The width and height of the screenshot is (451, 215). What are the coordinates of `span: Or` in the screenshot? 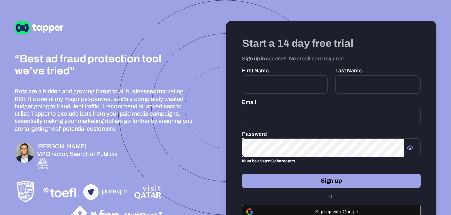 It's located at (331, 197).